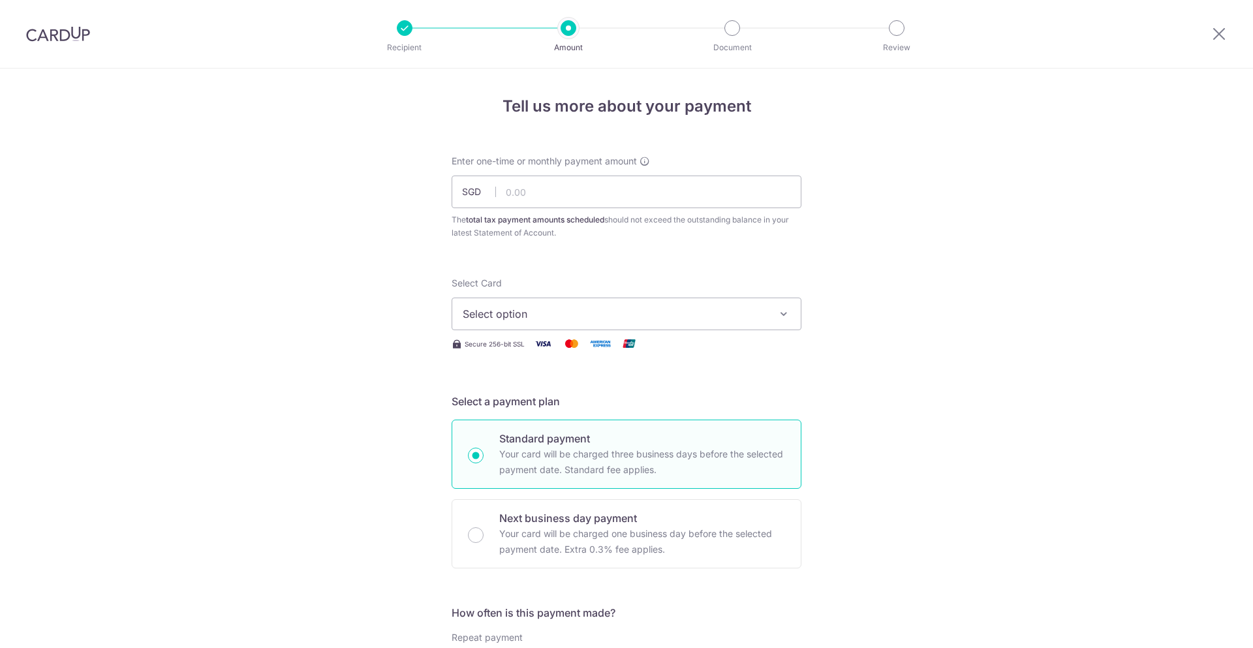 The image size is (1253, 648). Describe the element at coordinates (642, 542) in the screenshot. I see `p: Your card will be charged one business day before the selected payment date. Extra 0.3% fee applies.` at that location.